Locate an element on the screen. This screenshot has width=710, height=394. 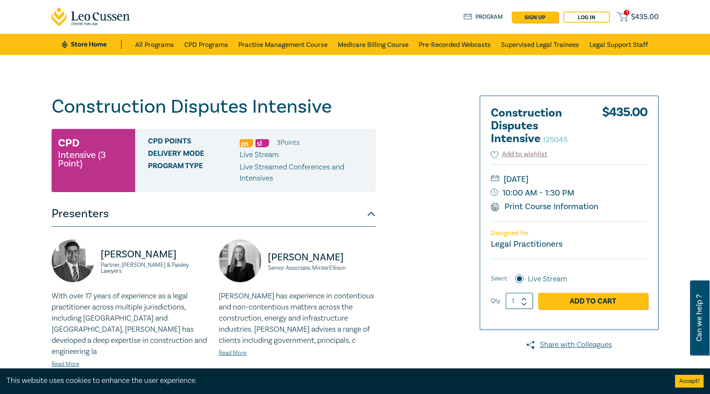
a: Practice Management Course is located at coordinates (283, 44).